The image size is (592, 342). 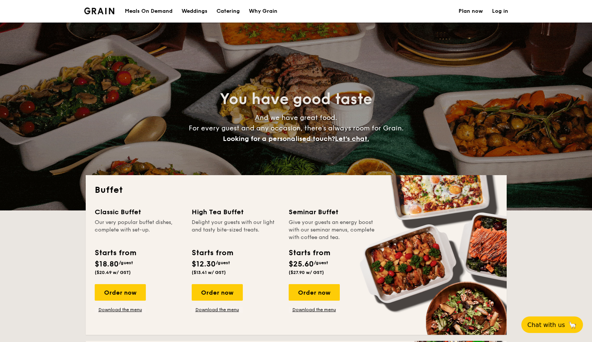 I want to click on a: Logotype, so click(x=99, y=11).